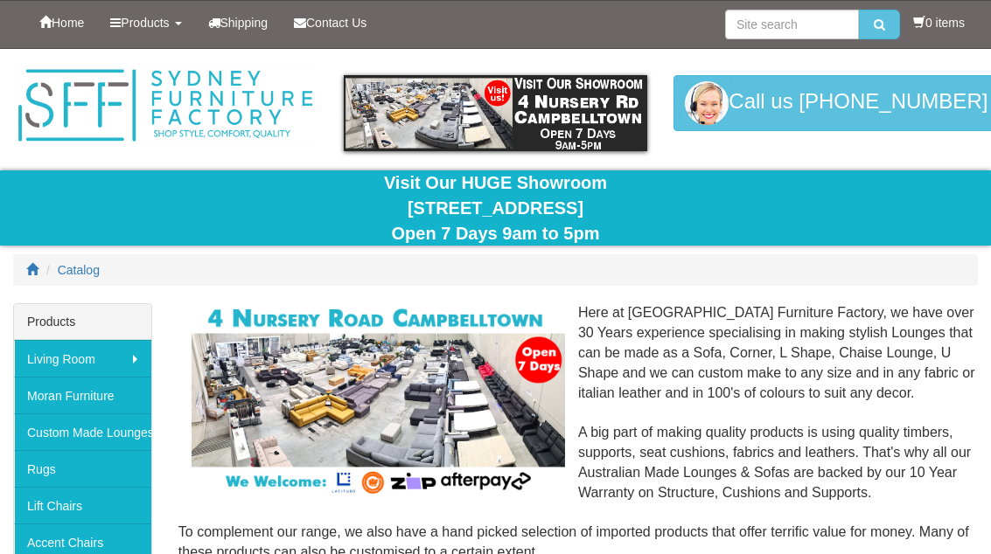 The image size is (991, 554). I want to click on li: 0 items, so click(938, 23).